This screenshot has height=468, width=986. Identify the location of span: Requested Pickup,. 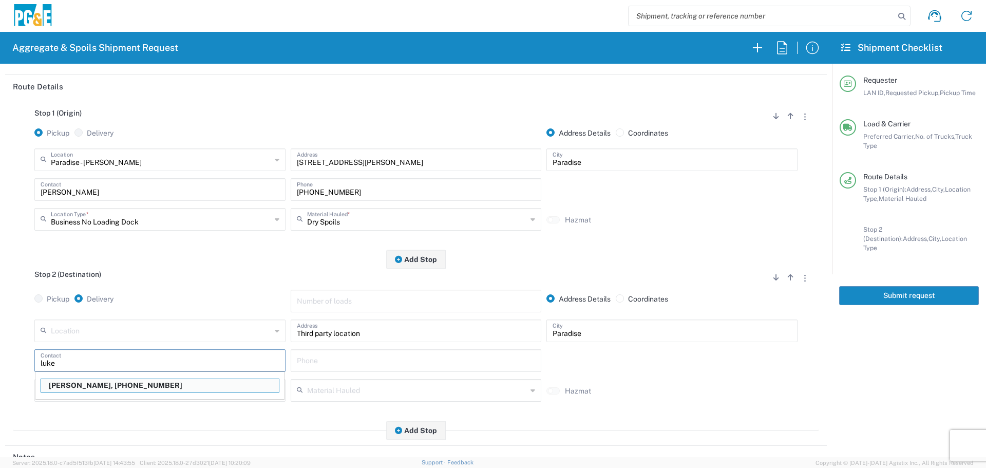
(913, 92).